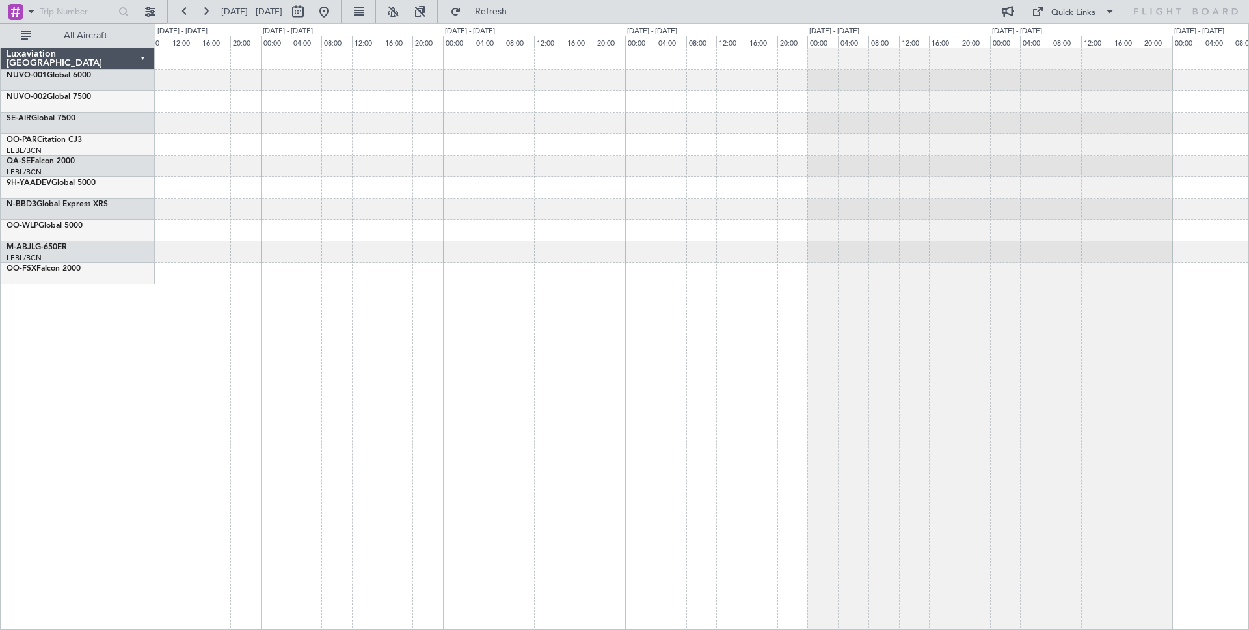 The width and height of the screenshot is (1249, 630). I want to click on span: NUVO-001, so click(27, 75).